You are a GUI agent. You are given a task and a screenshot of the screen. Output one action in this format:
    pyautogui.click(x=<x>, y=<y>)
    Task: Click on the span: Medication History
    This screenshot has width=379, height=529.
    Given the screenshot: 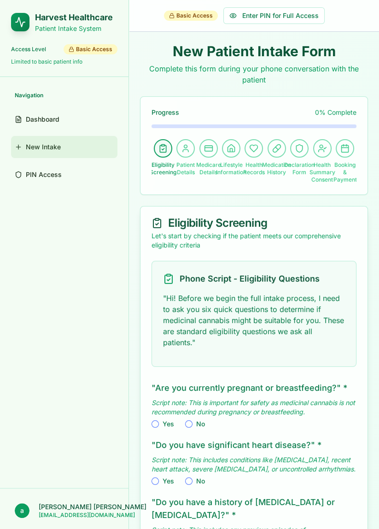 What is the action you would take?
    pyautogui.click(x=276, y=169)
    